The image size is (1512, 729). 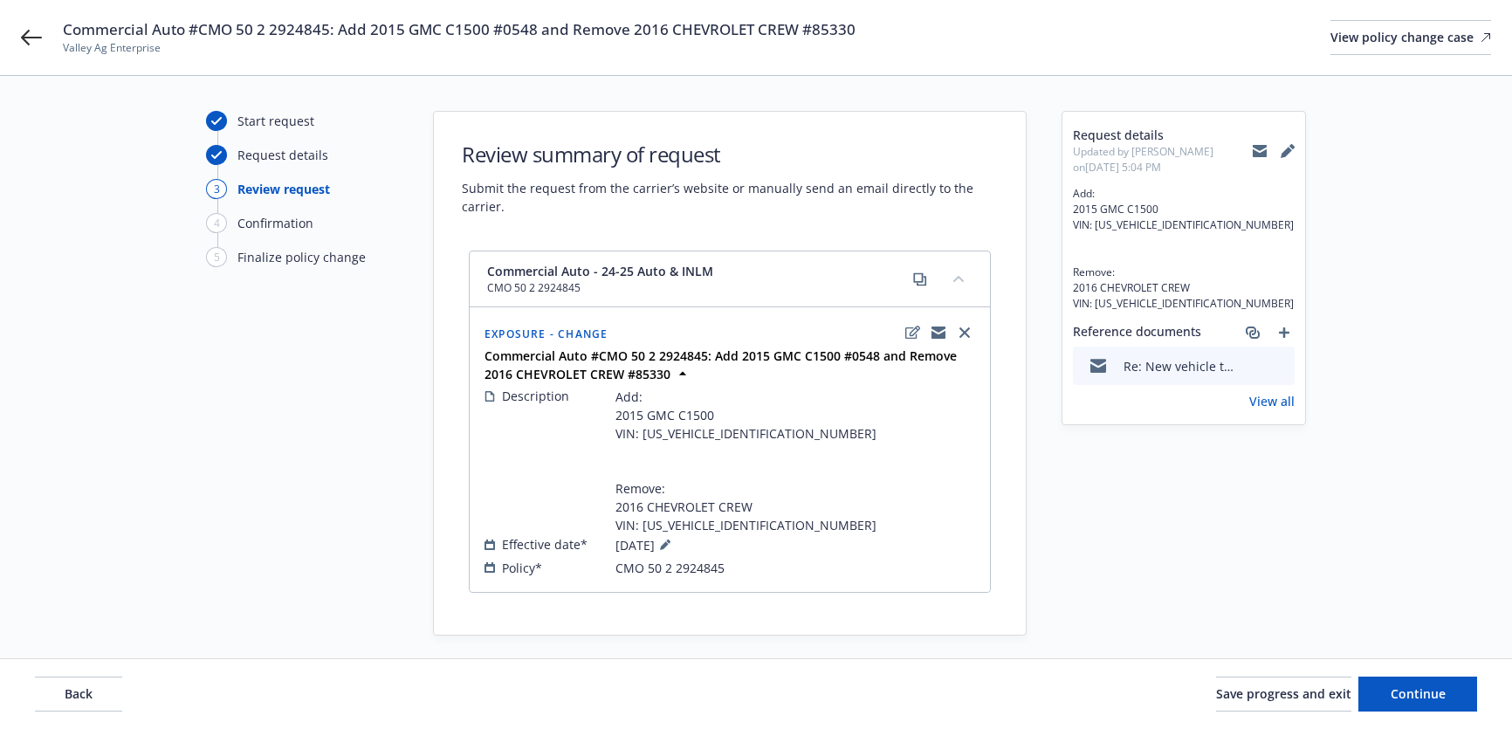 I want to click on span: Commercial Auto - 24-25 Auto & INLM, so click(x=600, y=271).